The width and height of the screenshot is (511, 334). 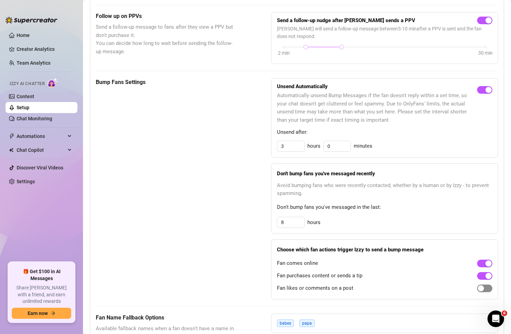 What do you see at coordinates (297, 263) in the screenshot?
I see `span: Fan comes online` at bounding box center [297, 263].